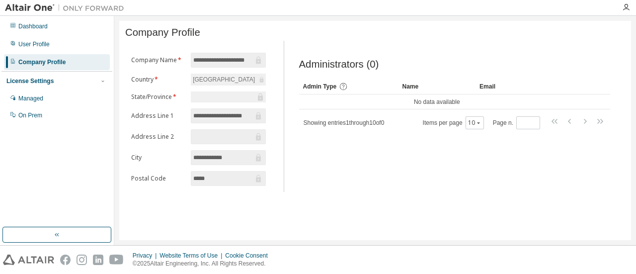 The image size is (636, 274). What do you see at coordinates (438, 87) in the screenshot?
I see `div: Name` at bounding box center [438, 87].